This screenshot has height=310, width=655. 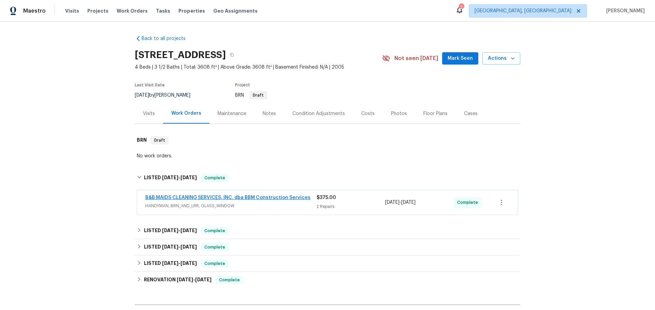 I want to click on div: Costs, so click(x=368, y=114).